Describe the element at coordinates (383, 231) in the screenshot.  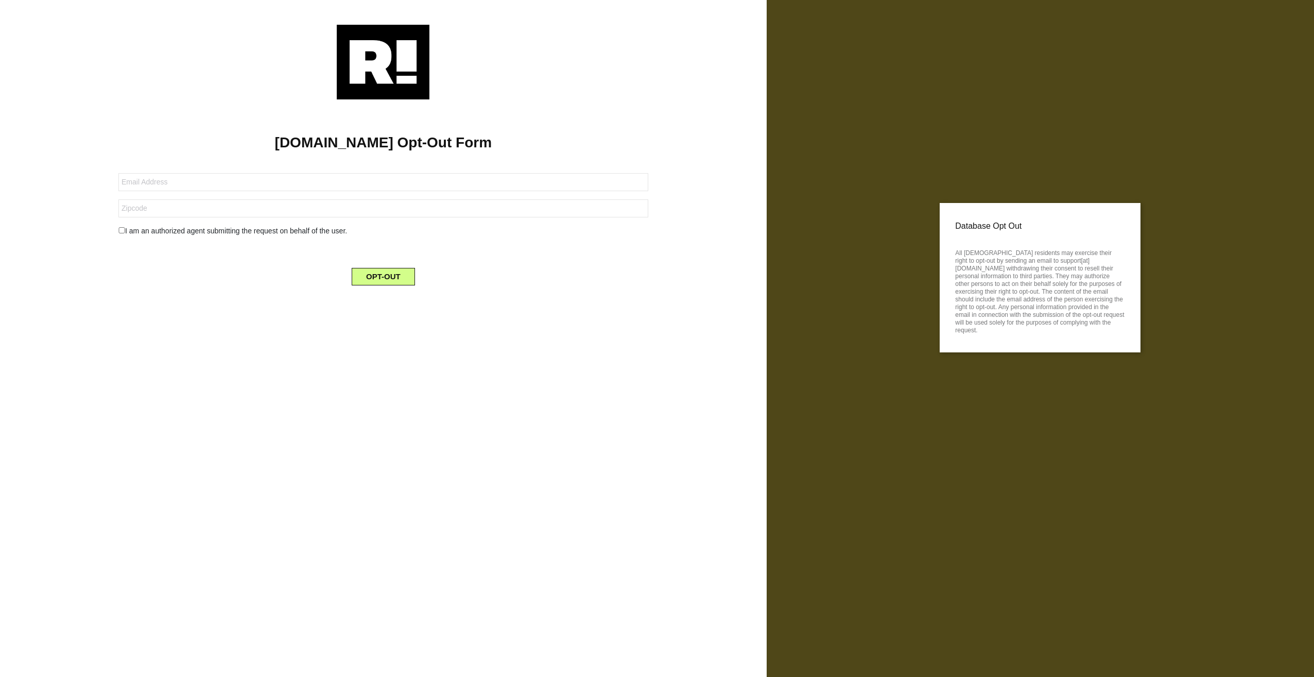
I see `div: I am an authorized agent submitting the request on behalf of the user.` at that location.